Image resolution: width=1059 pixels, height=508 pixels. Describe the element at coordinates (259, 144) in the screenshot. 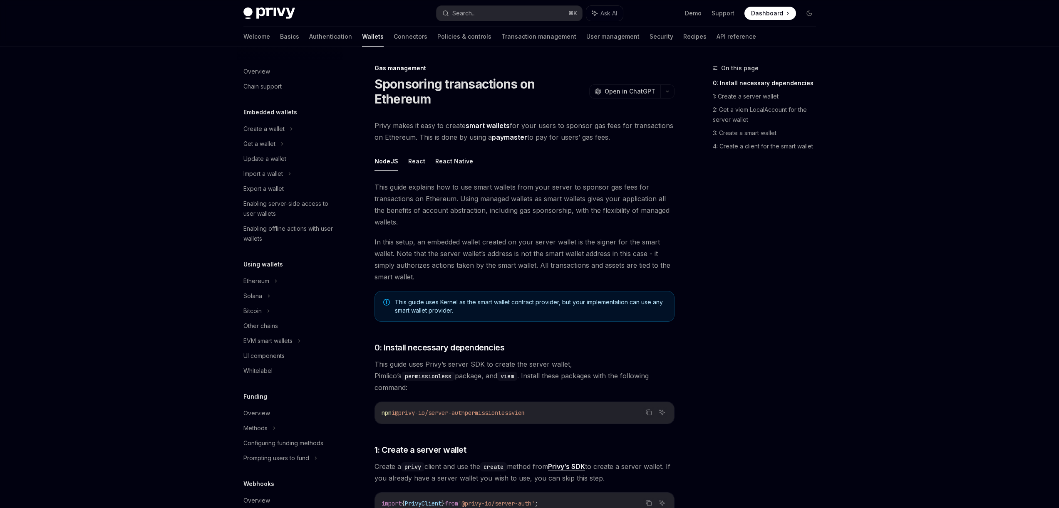

I see `div: Get a wallet` at that location.